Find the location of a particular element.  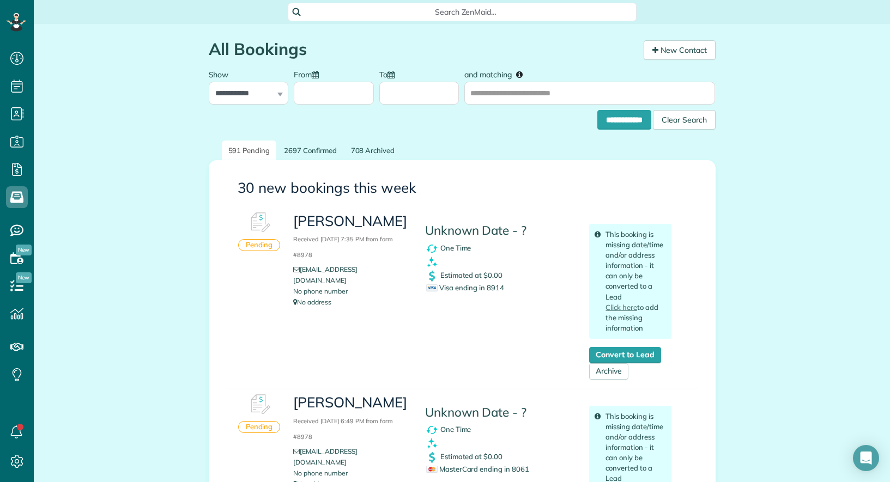

a: Clear Search is located at coordinates (684, 116).